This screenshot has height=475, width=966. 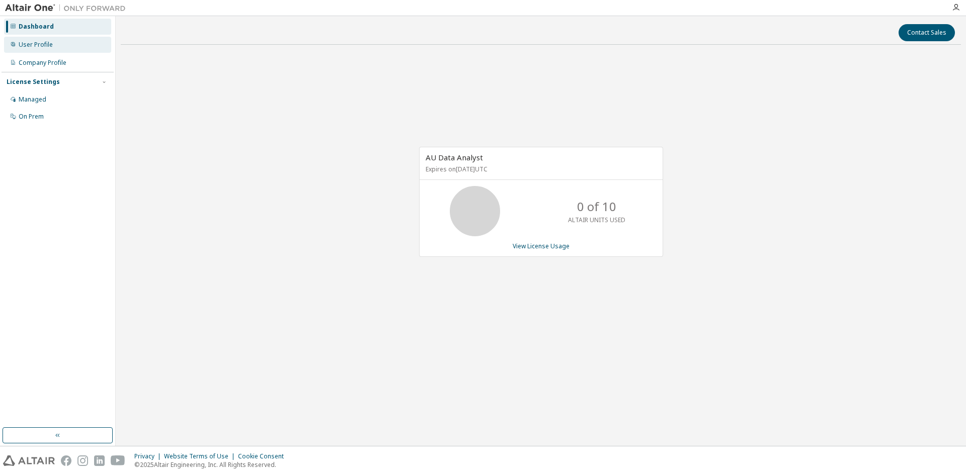 What do you see at coordinates (33, 82) in the screenshot?
I see `div: License Settings` at bounding box center [33, 82].